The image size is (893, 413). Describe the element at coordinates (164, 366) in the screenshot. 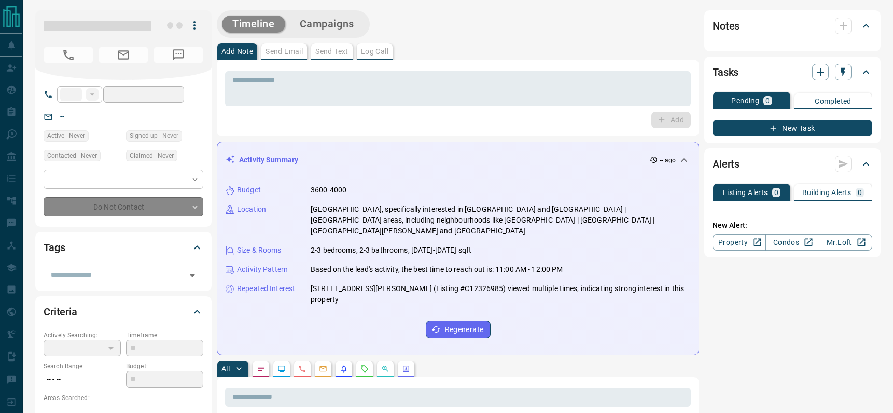

I see `p: Budget:` at that location.